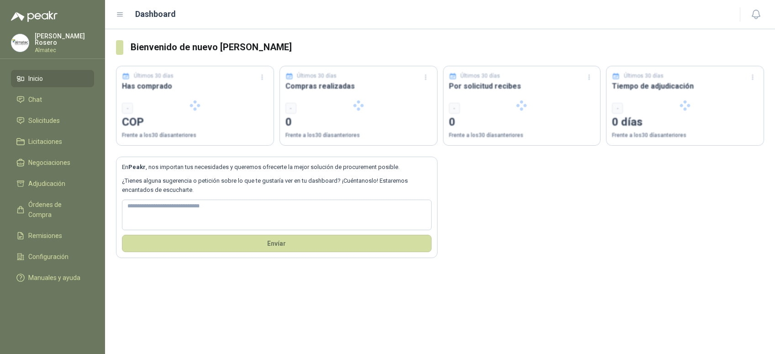 This screenshot has width=775, height=354. Describe the element at coordinates (52, 236) in the screenshot. I see `a: Remisiones` at that location.